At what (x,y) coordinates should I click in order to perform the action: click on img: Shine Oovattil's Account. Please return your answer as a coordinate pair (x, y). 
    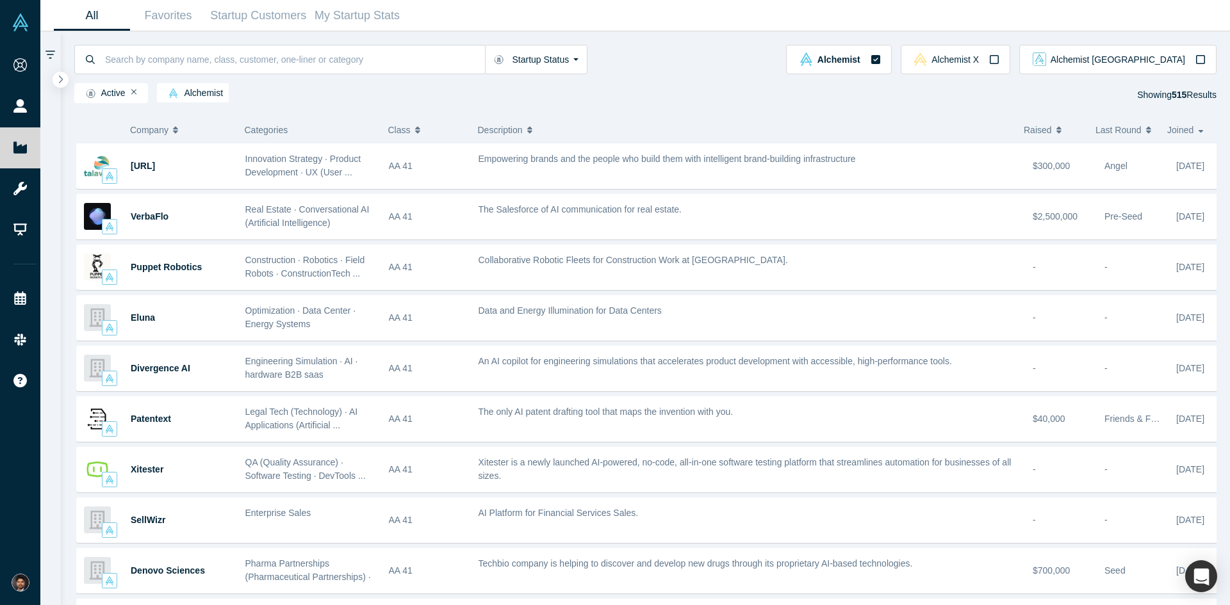
    Looking at the image, I should click on (21, 583).